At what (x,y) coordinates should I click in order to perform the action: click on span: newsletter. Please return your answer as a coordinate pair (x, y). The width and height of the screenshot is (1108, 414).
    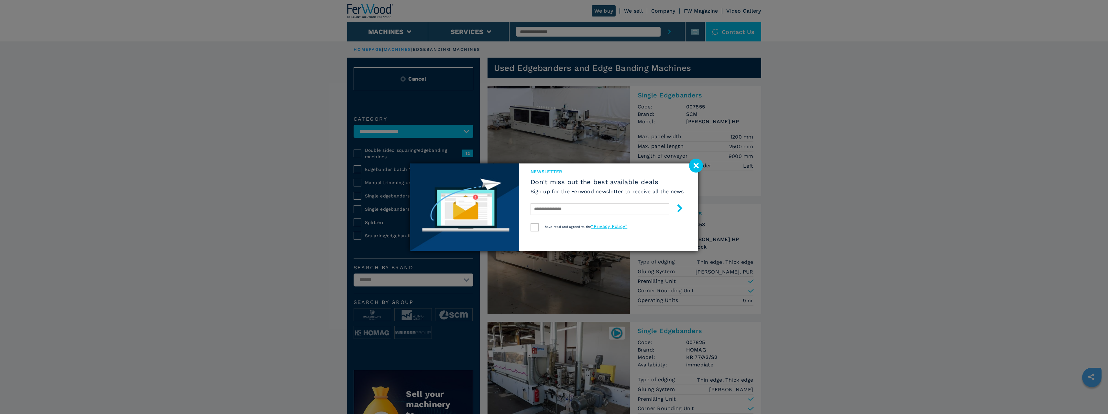
    Looking at the image, I should click on (607, 171).